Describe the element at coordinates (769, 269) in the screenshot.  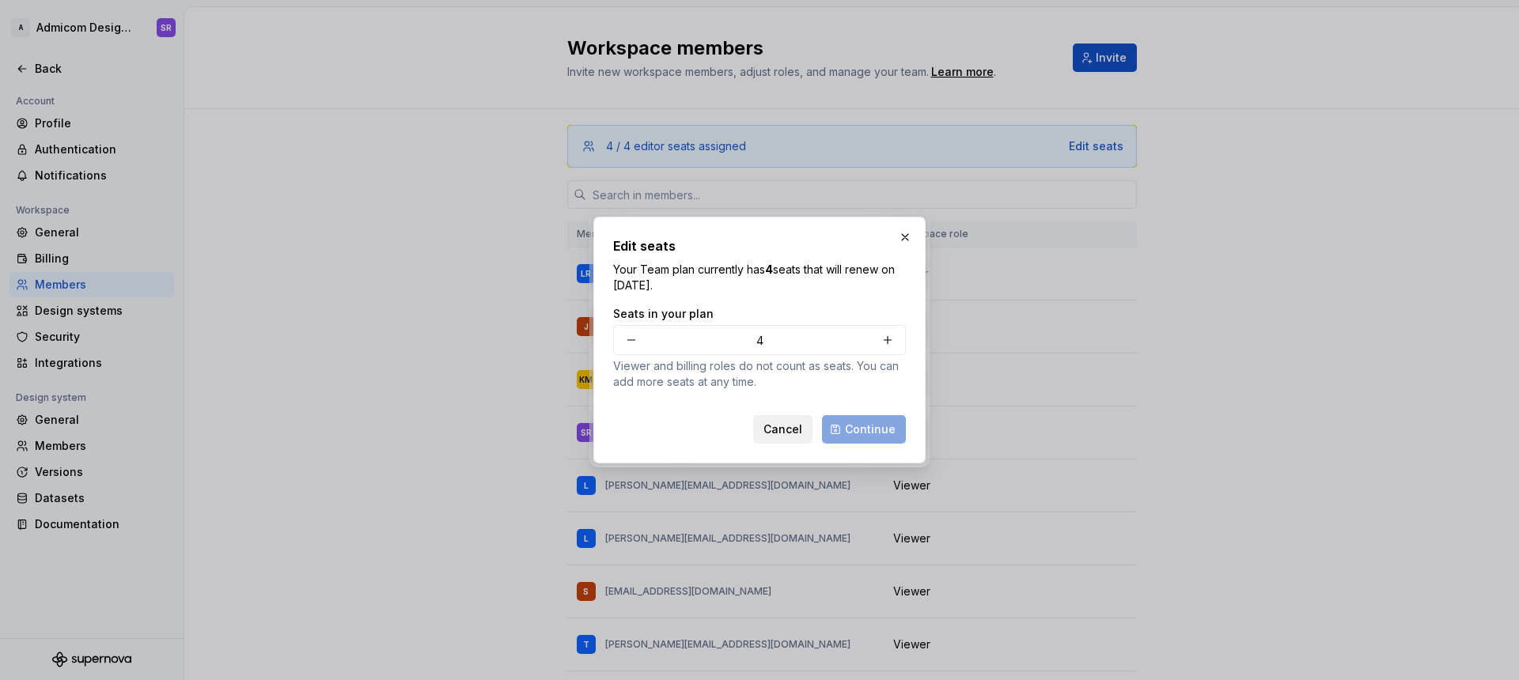
I see `b: 4` at that location.